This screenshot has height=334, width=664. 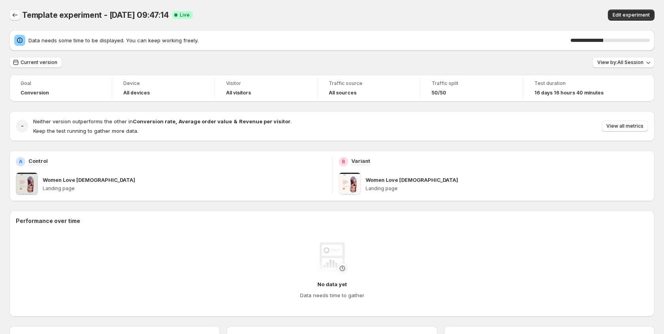 What do you see at coordinates (265, 121) in the screenshot?
I see `strong: Revenue per visitor` at bounding box center [265, 121].